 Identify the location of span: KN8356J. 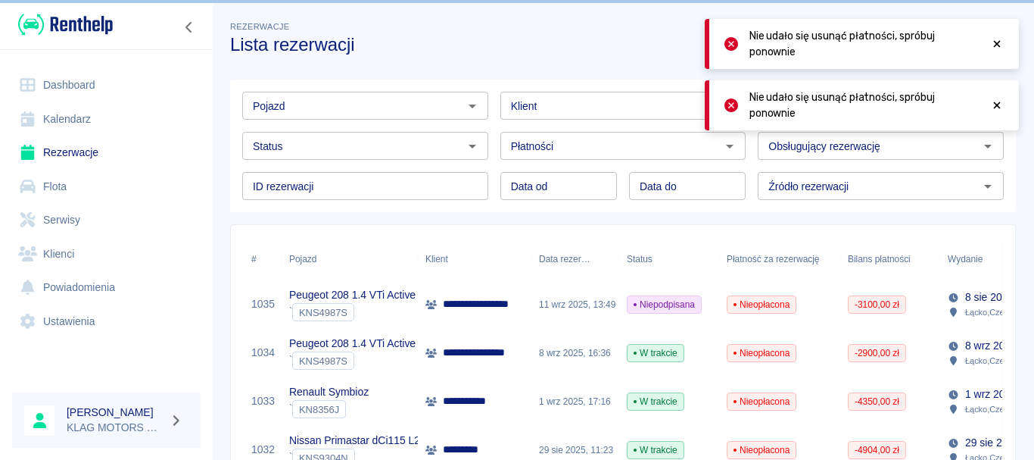
(319, 409).